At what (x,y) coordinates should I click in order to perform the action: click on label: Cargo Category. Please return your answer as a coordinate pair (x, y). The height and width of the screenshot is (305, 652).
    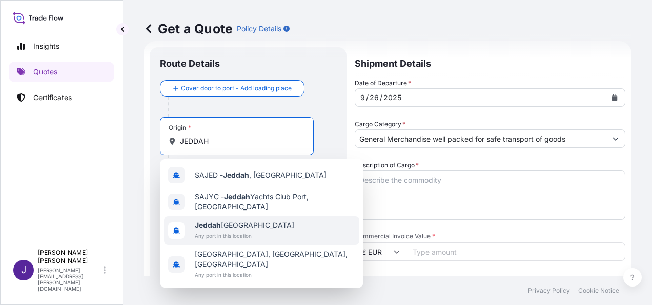
    Looking at the image, I should click on (380, 124).